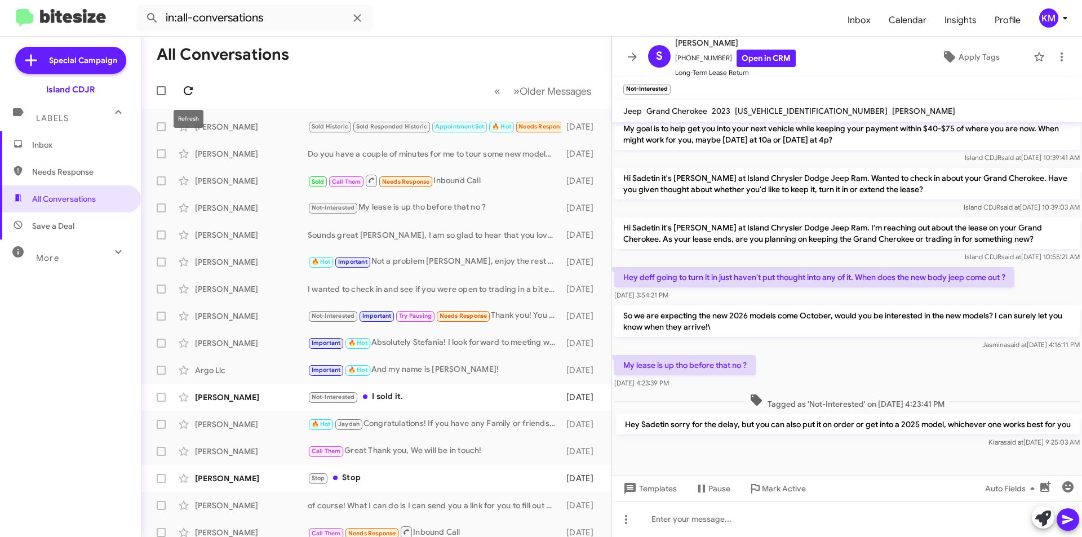 The height and width of the screenshot is (537, 1082). What do you see at coordinates (777, 489) in the screenshot?
I see `button: Mark Active` at bounding box center [777, 489].